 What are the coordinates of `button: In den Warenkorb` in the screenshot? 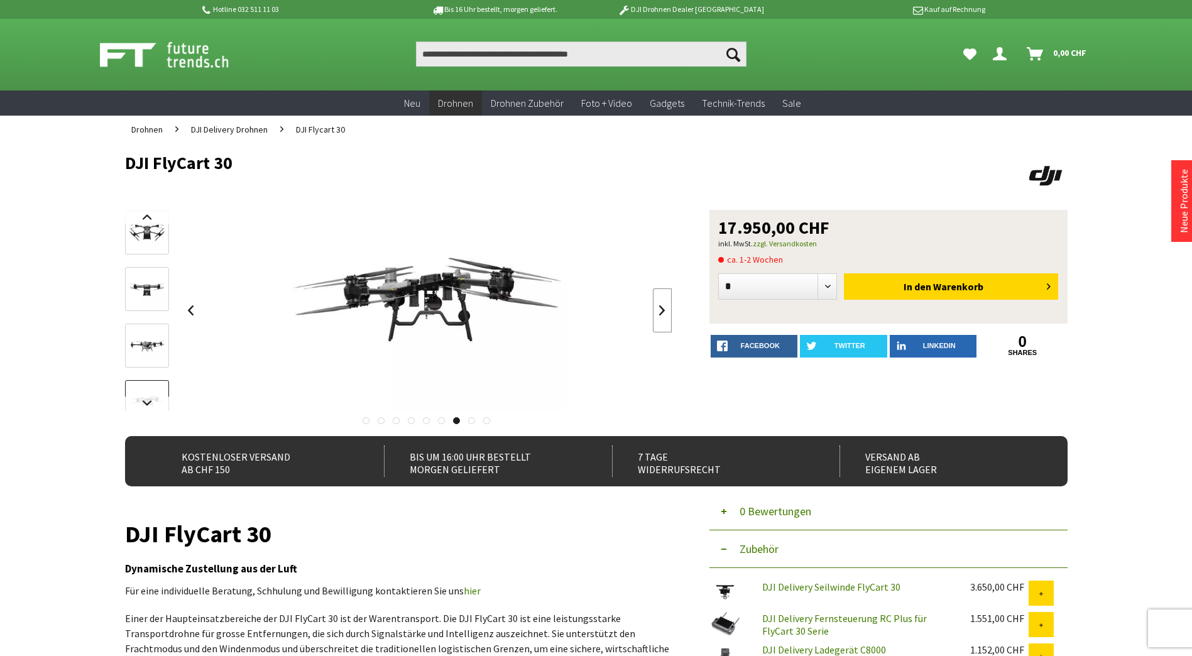 It's located at (950, 286).